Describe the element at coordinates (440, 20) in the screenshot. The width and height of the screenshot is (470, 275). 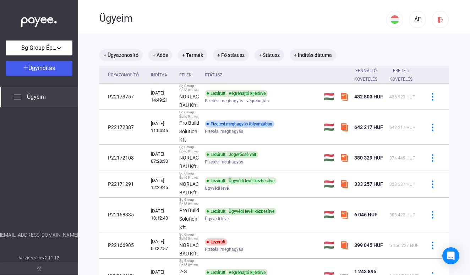
I see `img: logout-red` at that location.